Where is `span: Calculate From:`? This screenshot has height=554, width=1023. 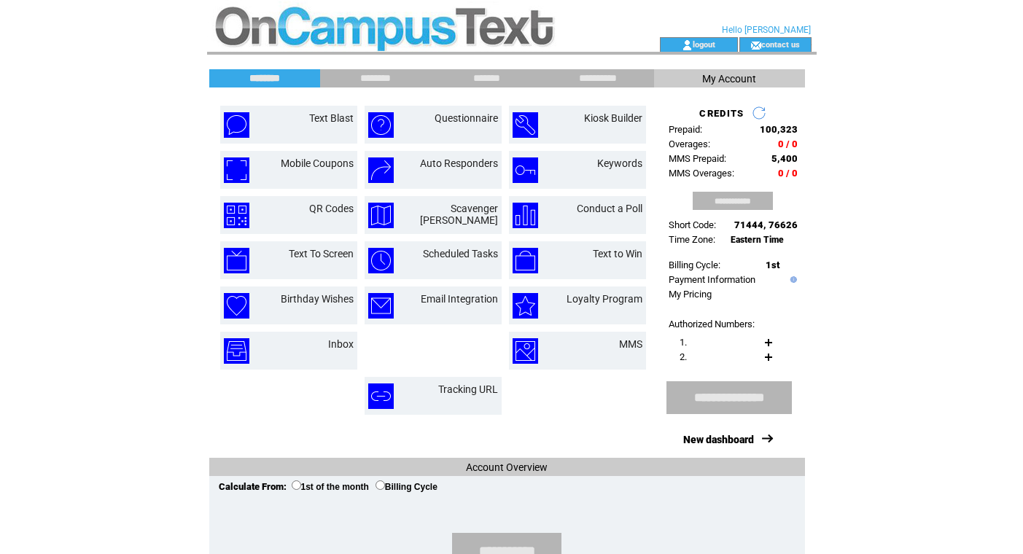 span: Calculate From: is located at coordinates (252, 486).